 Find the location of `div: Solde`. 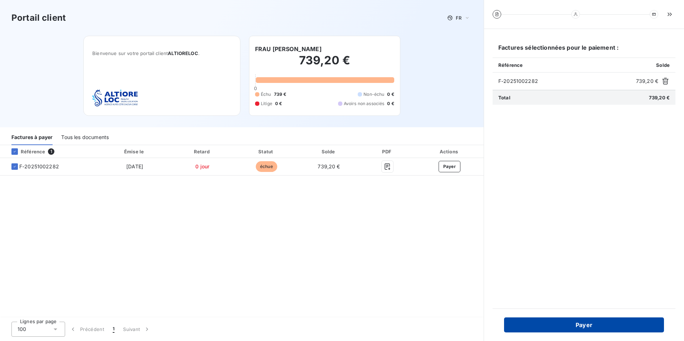

div: Solde is located at coordinates (329, 152).